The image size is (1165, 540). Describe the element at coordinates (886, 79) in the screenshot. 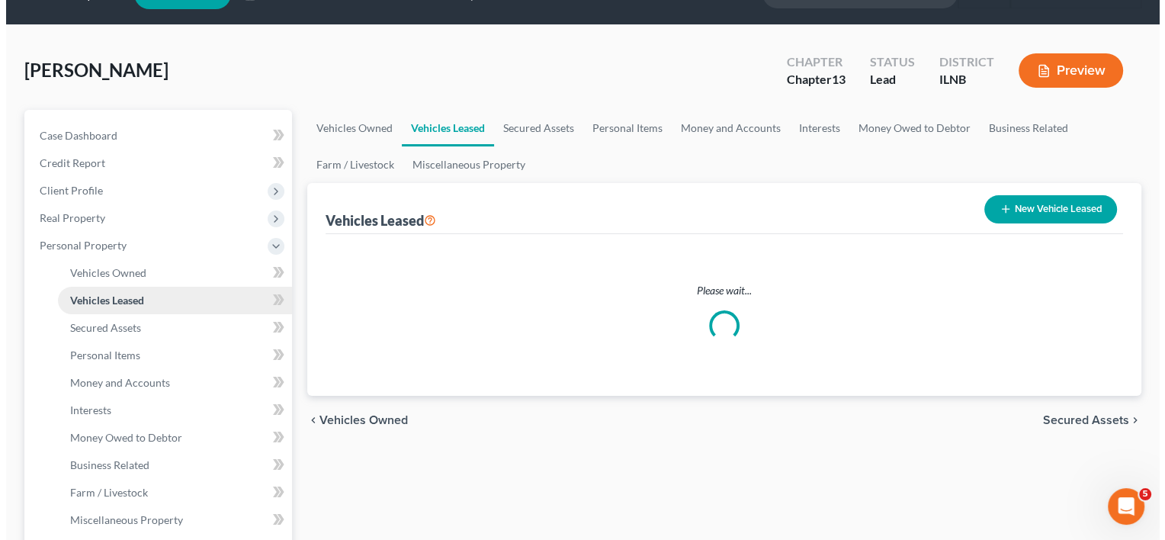

I see `div: Lead` at that location.